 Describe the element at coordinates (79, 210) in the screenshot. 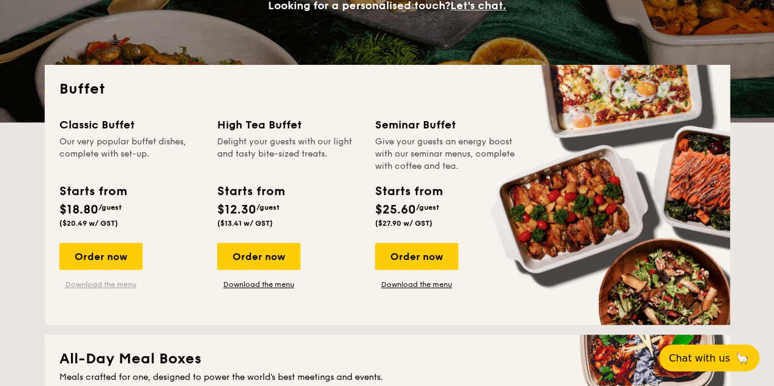

I see `span: $18.80` at that location.